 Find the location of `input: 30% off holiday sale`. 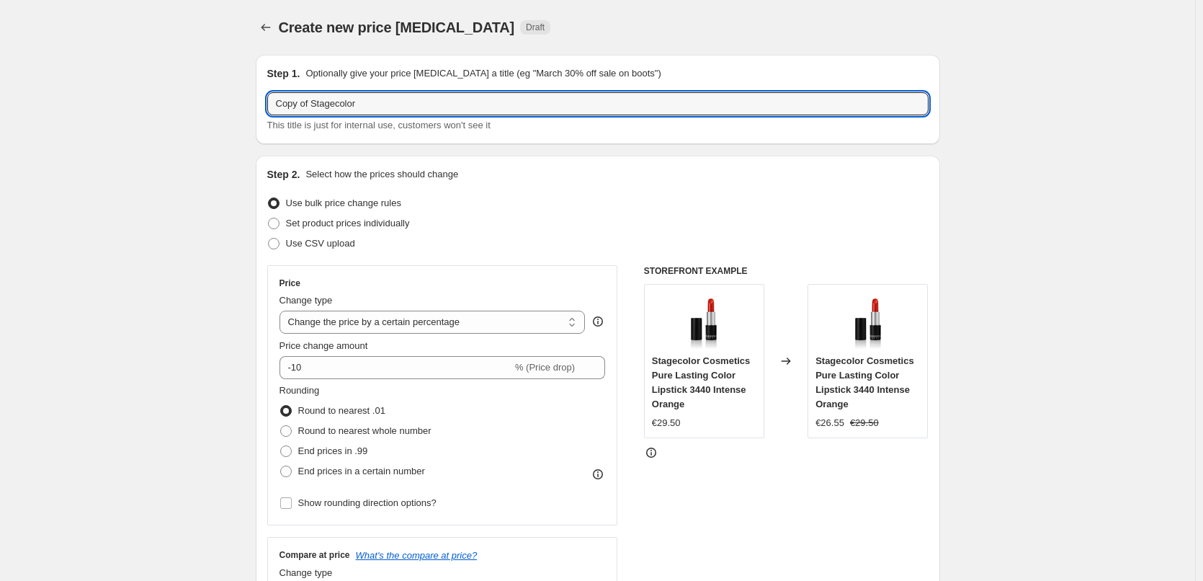

input: 30% off holiday sale is located at coordinates (598, 104).